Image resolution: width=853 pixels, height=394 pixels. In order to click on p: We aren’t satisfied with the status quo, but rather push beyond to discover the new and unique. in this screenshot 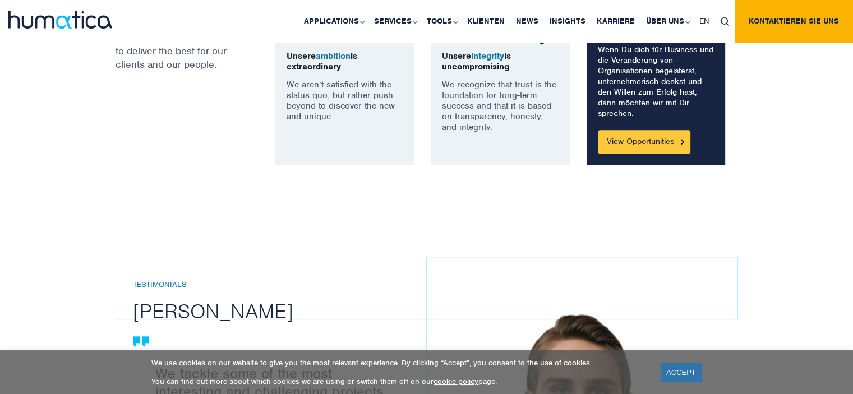, I will do `click(345, 101)`.